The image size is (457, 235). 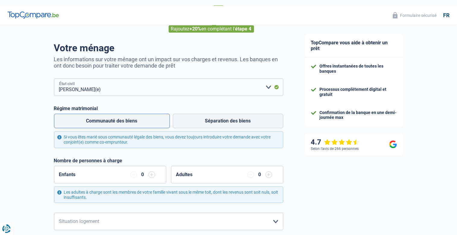 I want to click on span: +20%, so click(x=195, y=29).